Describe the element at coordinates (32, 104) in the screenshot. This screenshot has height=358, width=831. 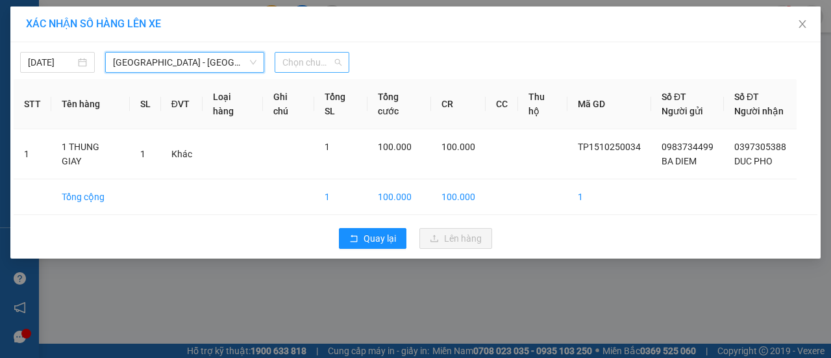
I see `th: STT` at that location.